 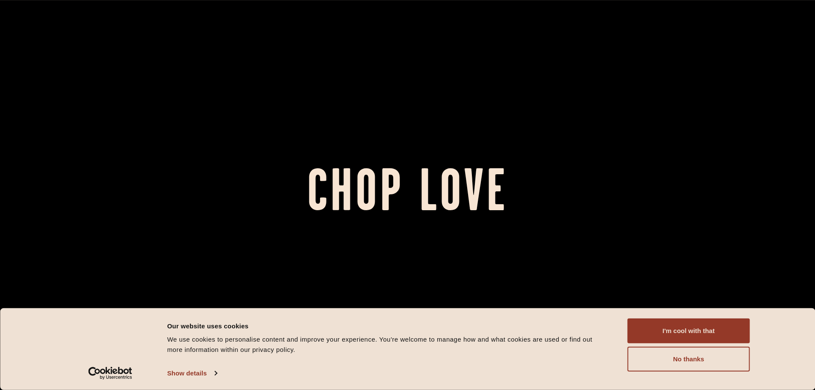 What do you see at coordinates (388, 345) in the screenshot?
I see `div: We use cookies to personalise content and improve your experience. You're welcome to manage how a...` at bounding box center [388, 345].